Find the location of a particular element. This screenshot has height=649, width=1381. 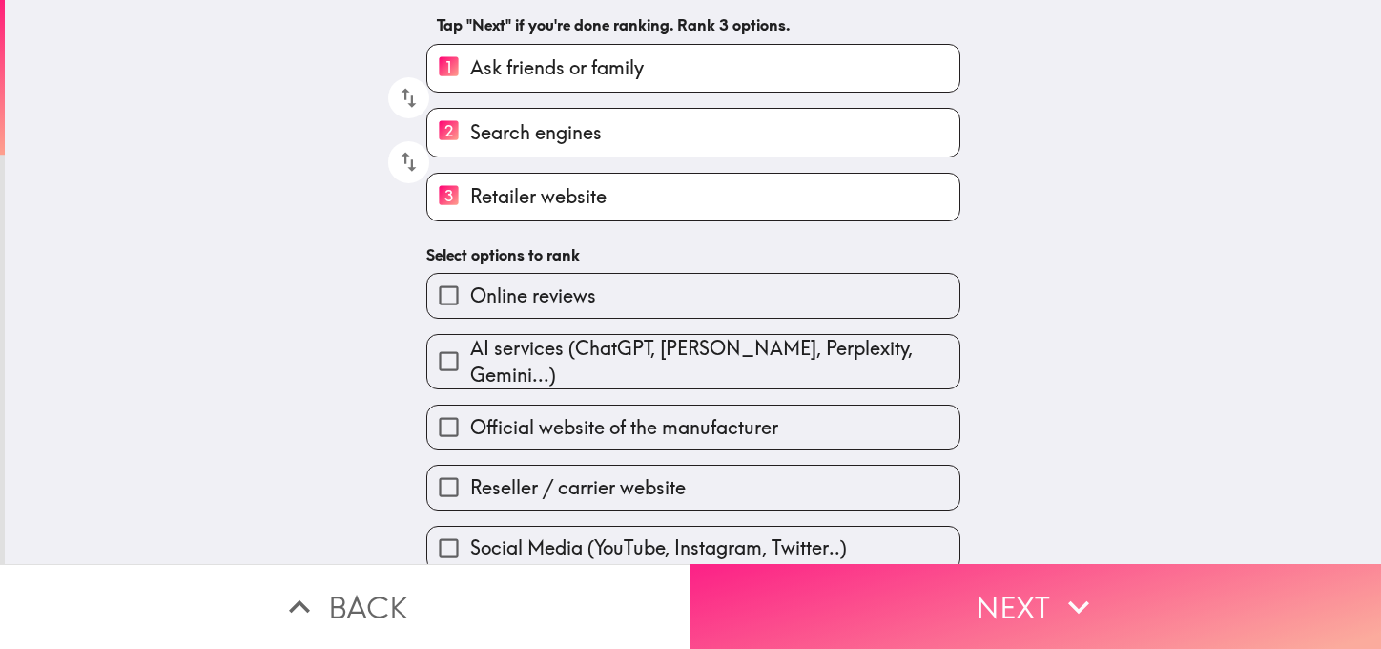

button: Reseller / carrier website is located at coordinates (694, 487).